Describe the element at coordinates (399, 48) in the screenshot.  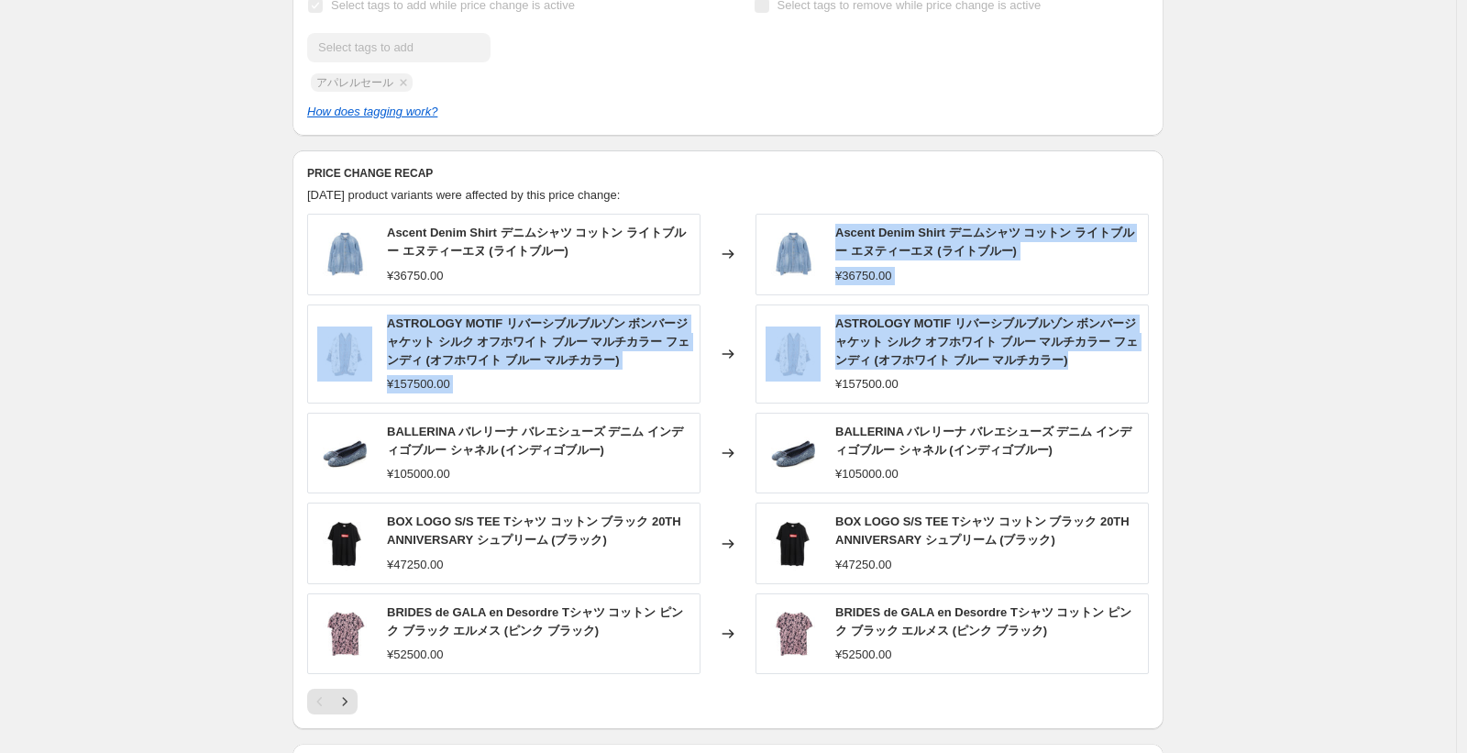
I see `input: Select tags to add` at that location.